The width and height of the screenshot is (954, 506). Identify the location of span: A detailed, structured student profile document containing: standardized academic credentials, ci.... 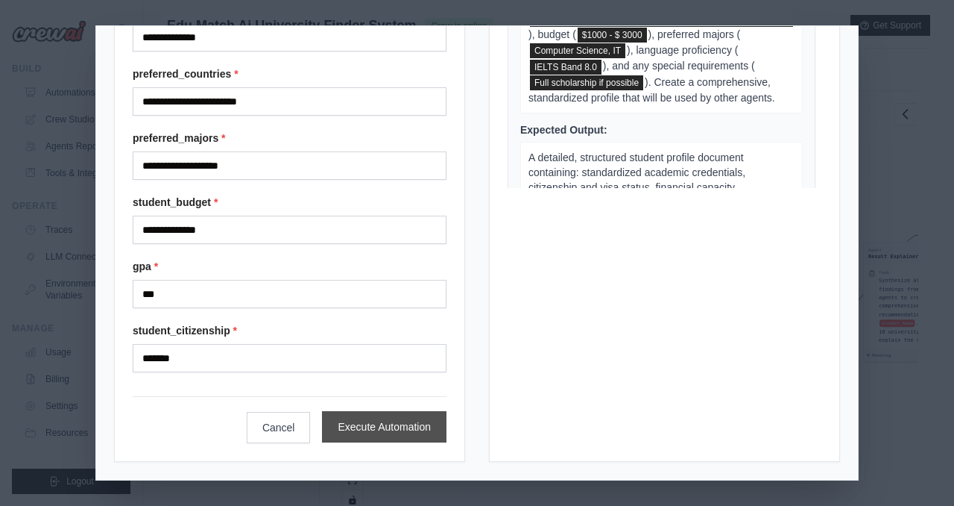
(658, 202).